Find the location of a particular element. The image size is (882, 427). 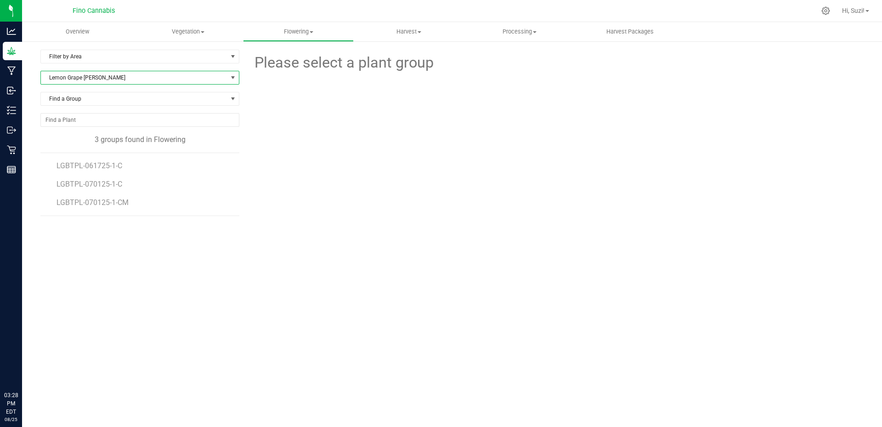

span: Fino Cannabis is located at coordinates (94, 11).